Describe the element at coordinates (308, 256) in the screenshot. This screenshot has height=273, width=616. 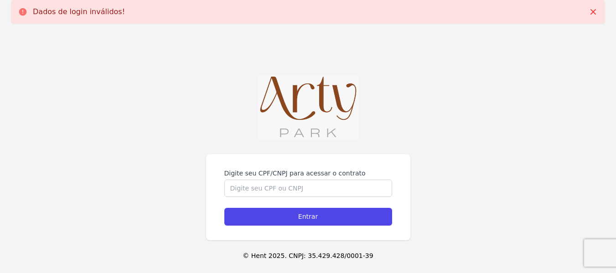
I see `p: © Hent 2025. CNPJ: 35.429.428/0001-39` at that location.